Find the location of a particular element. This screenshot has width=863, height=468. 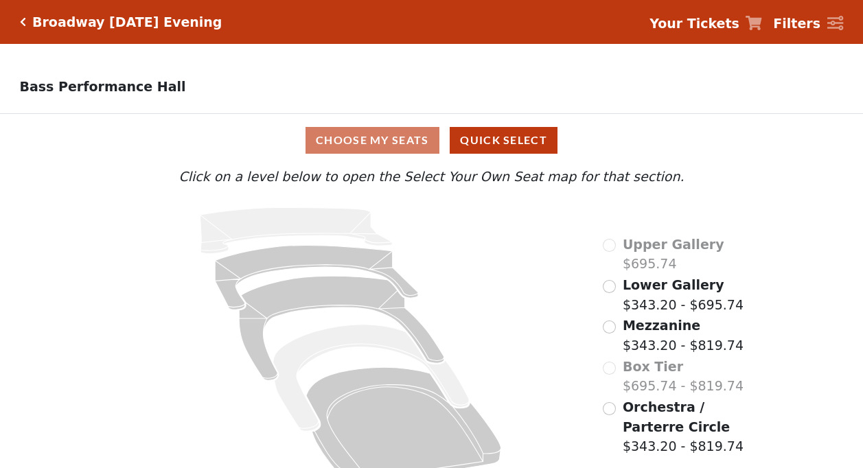

strong: Your Tickets is located at coordinates (694, 23).